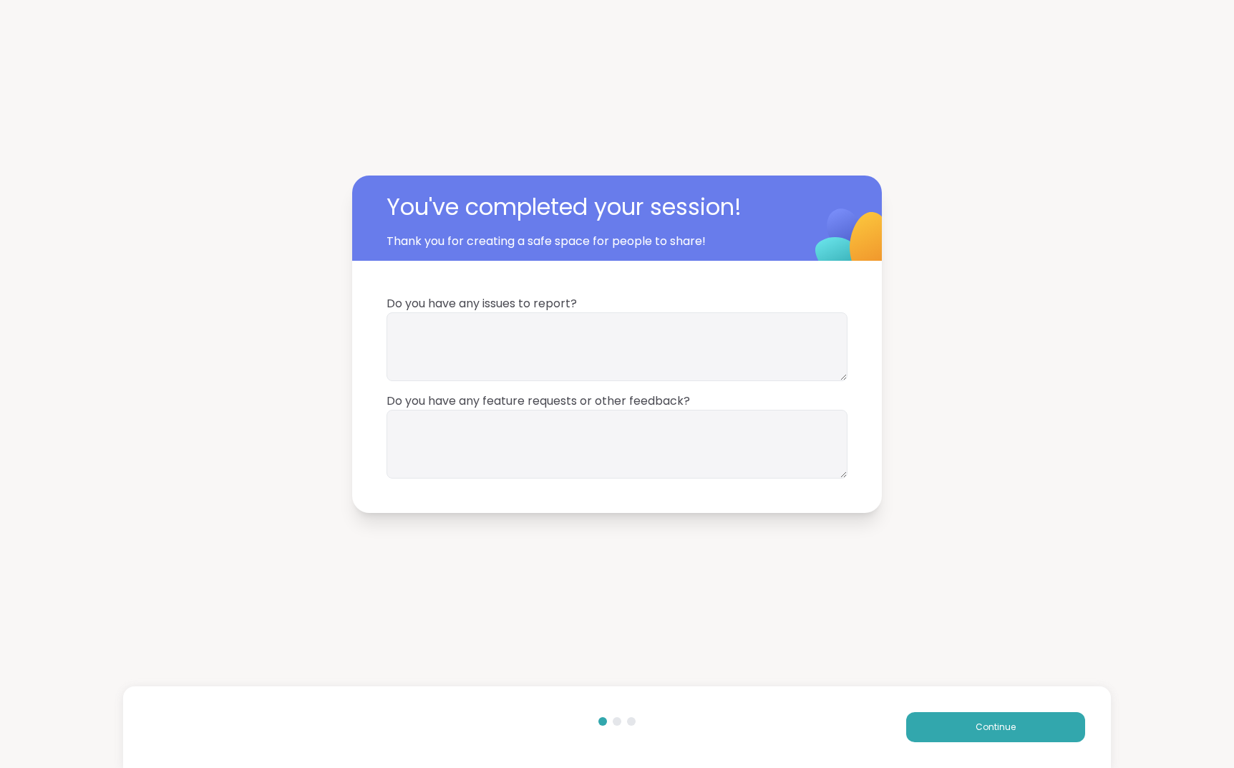  Describe the element at coordinates (996, 727) in the screenshot. I see `span: Continue` at that location.